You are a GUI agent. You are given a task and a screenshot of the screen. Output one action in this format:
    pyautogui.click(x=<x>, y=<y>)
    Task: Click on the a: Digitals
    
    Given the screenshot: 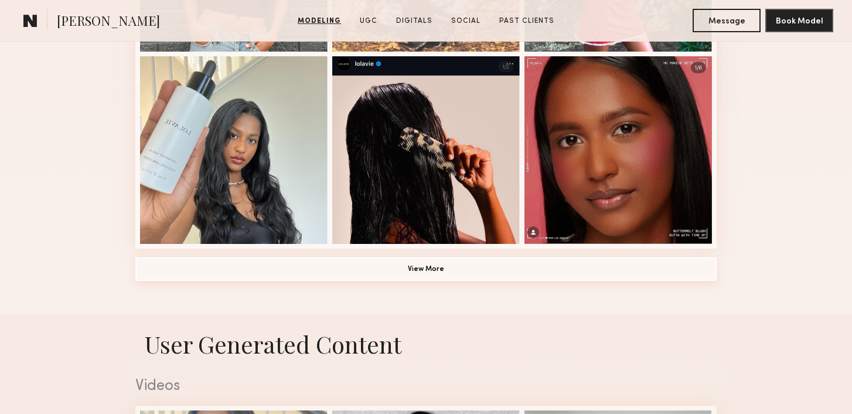 What is the action you would take?
    pyautogui.click(x=414, y=21)
    